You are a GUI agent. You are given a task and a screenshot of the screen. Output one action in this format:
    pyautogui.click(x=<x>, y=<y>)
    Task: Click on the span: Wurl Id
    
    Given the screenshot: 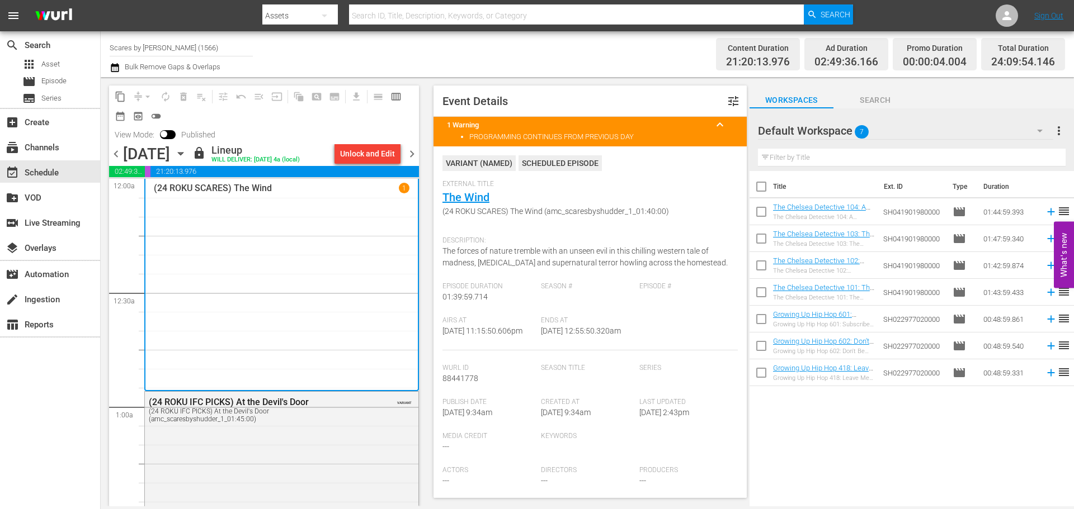 What is the action you would take?
    pyautogui.click(x=489, y=369)
    